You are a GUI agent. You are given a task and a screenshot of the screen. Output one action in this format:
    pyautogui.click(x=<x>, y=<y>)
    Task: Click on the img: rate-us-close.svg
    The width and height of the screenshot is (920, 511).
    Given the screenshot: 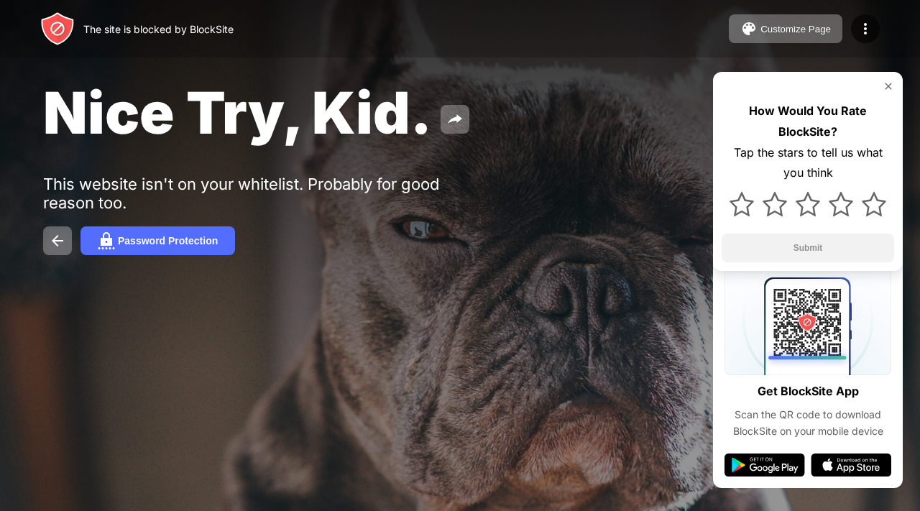 What is the action you would take?
    pyautogui.click(x=888, y=86)
    